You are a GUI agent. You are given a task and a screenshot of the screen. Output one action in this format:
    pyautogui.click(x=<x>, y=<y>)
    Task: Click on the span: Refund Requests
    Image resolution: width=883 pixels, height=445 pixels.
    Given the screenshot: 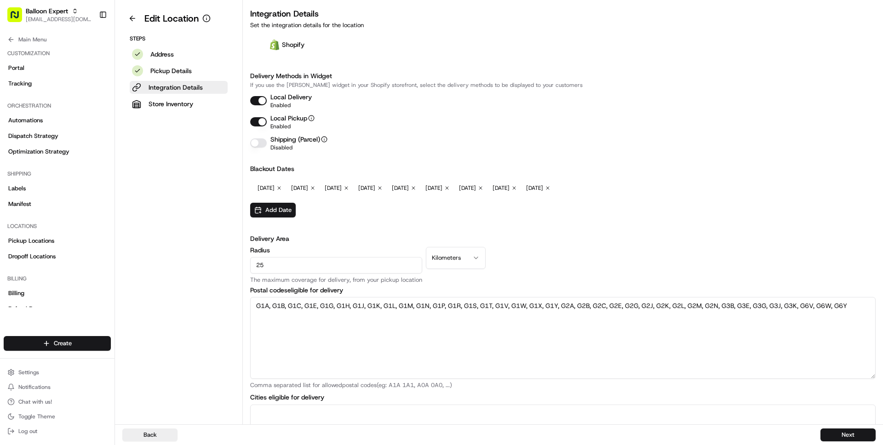 What is the action you would take?
    pyautogui.click(x=31, y=309)
    